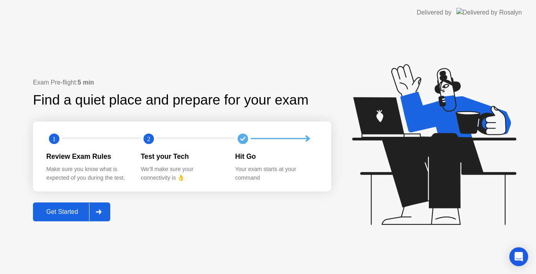  What do you see at coordinates (86, 82) in the screenshot?
I see `b: 5 min` at bounding box center [86, 82].